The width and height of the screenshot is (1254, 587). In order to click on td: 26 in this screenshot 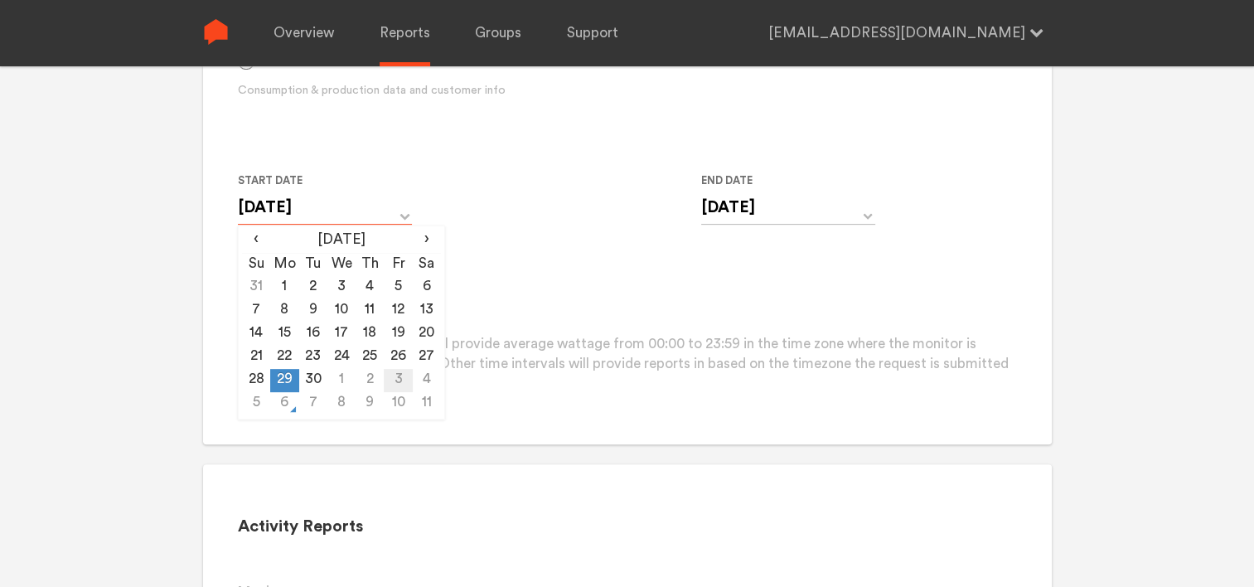, I will do `click(398, 357)`.